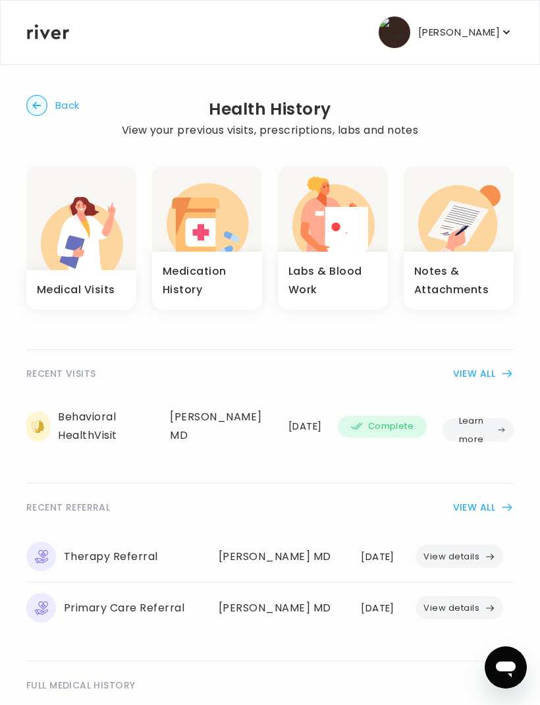 Image resolution: width=540 pixels, height=705 pixels. What do you see at coordinates (207, 238) in the screenshot?
I see `button: Medication History` at bounding box center [207, 238].